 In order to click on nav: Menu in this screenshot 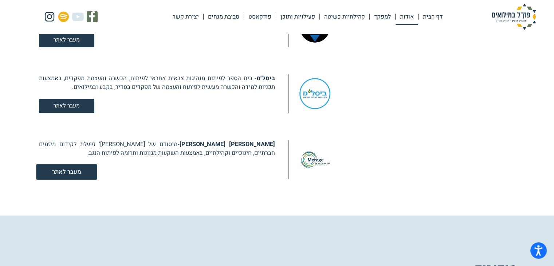, I will do `click(307, 17)`.